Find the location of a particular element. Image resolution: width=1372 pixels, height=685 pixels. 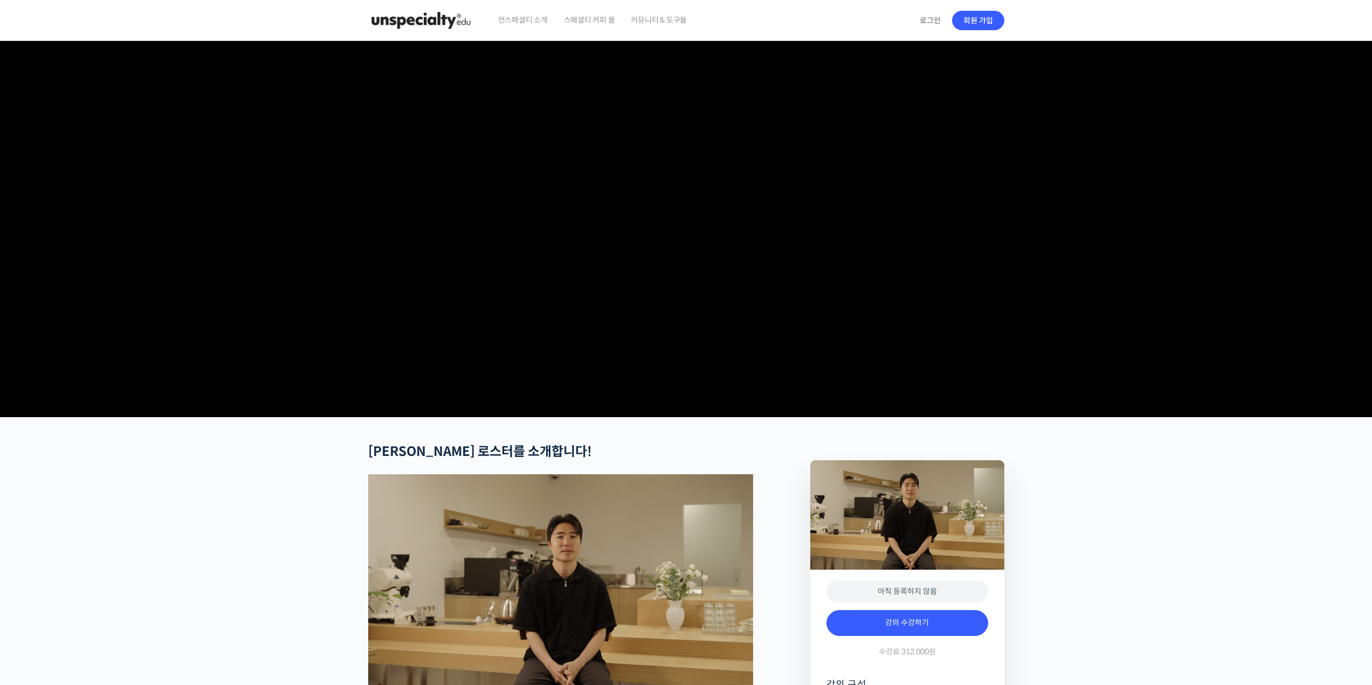

span: 수강료 312,000원 is located at coordinates (908, 652).